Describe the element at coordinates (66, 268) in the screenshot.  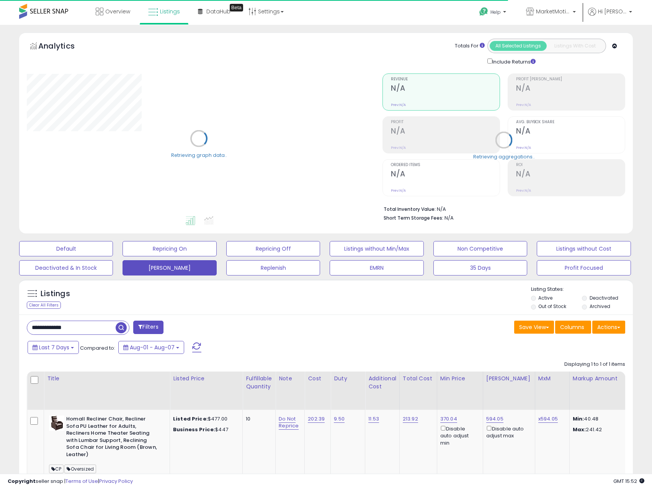
I see `button: Deactivated & In Stock` at that location.